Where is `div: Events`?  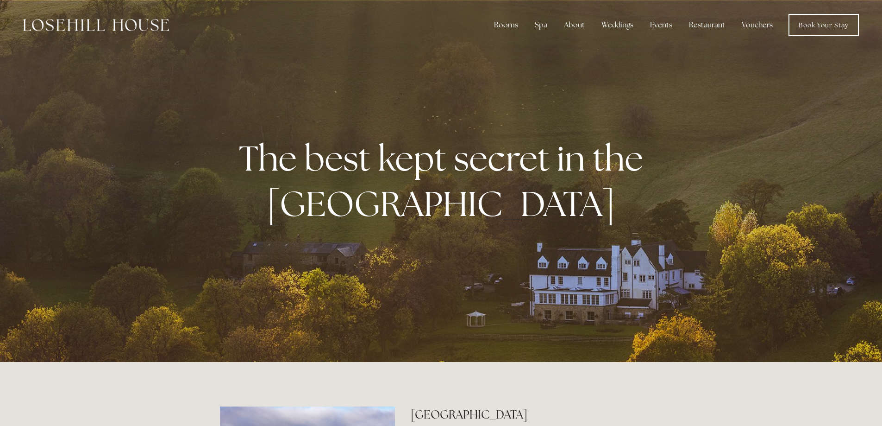
div: Events is located at coordinates (661, 25).